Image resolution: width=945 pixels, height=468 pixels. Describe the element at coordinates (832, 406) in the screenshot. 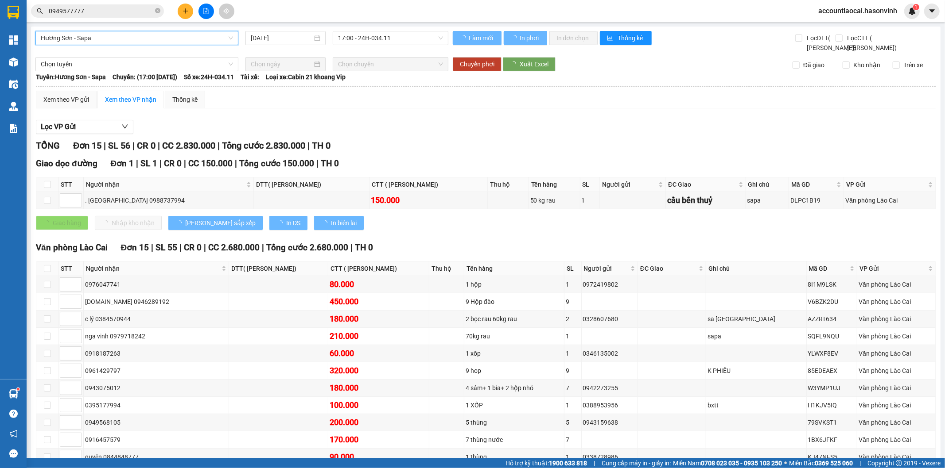

I see `td: H1KJV5IQ` at that location.